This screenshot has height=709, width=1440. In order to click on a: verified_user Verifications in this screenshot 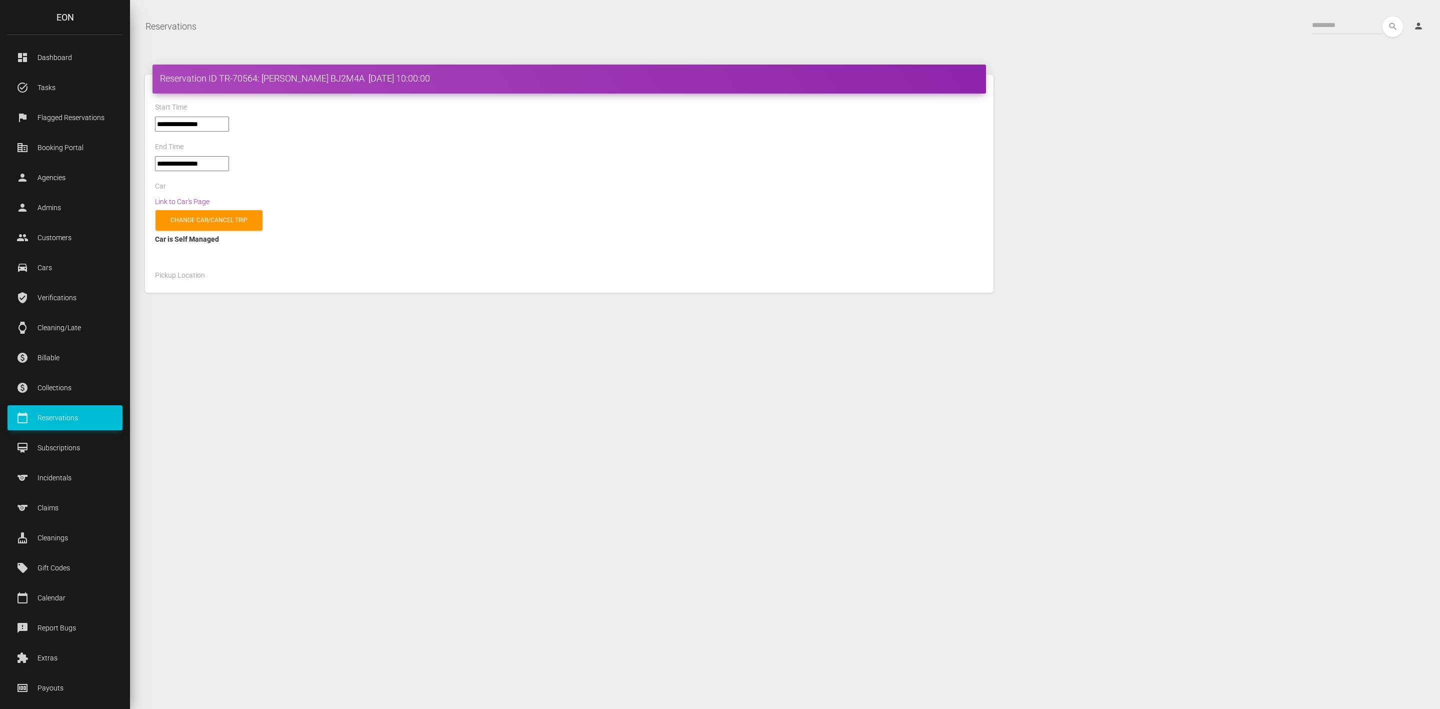, I will do `click(65, 298)`.